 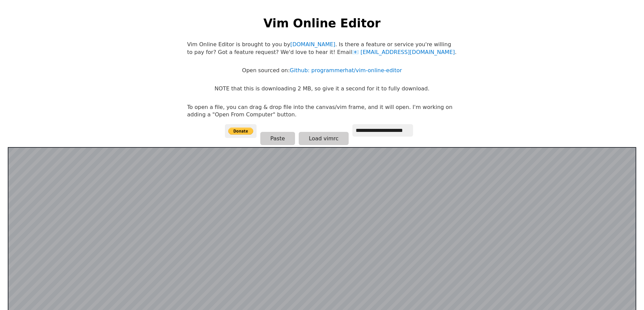 What do you see at coordinates (322, 111) in the screenshot?
I see `p: To open a file, you can drag & drop file into the canvas/vim frame, and it will open. I'm working...` at bounding box center [322, 111].